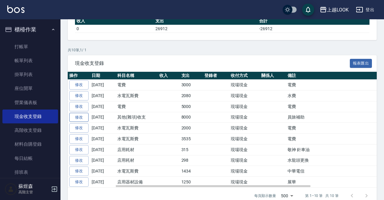 Image resolution: width=384 pixels, height=200 pixels. Describe the element at coordinates (212, 63) in the screenshot. I see `span: 現金收支登錄` at that location.